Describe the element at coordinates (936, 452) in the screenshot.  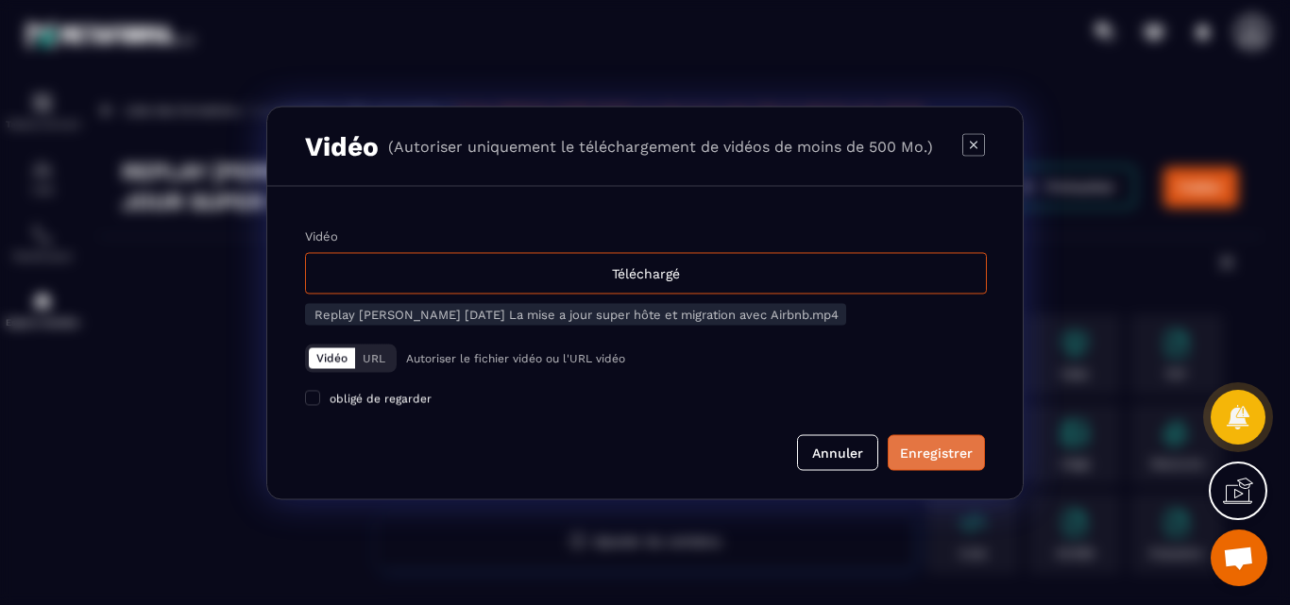
I see `div: Enregistrer` at that location.